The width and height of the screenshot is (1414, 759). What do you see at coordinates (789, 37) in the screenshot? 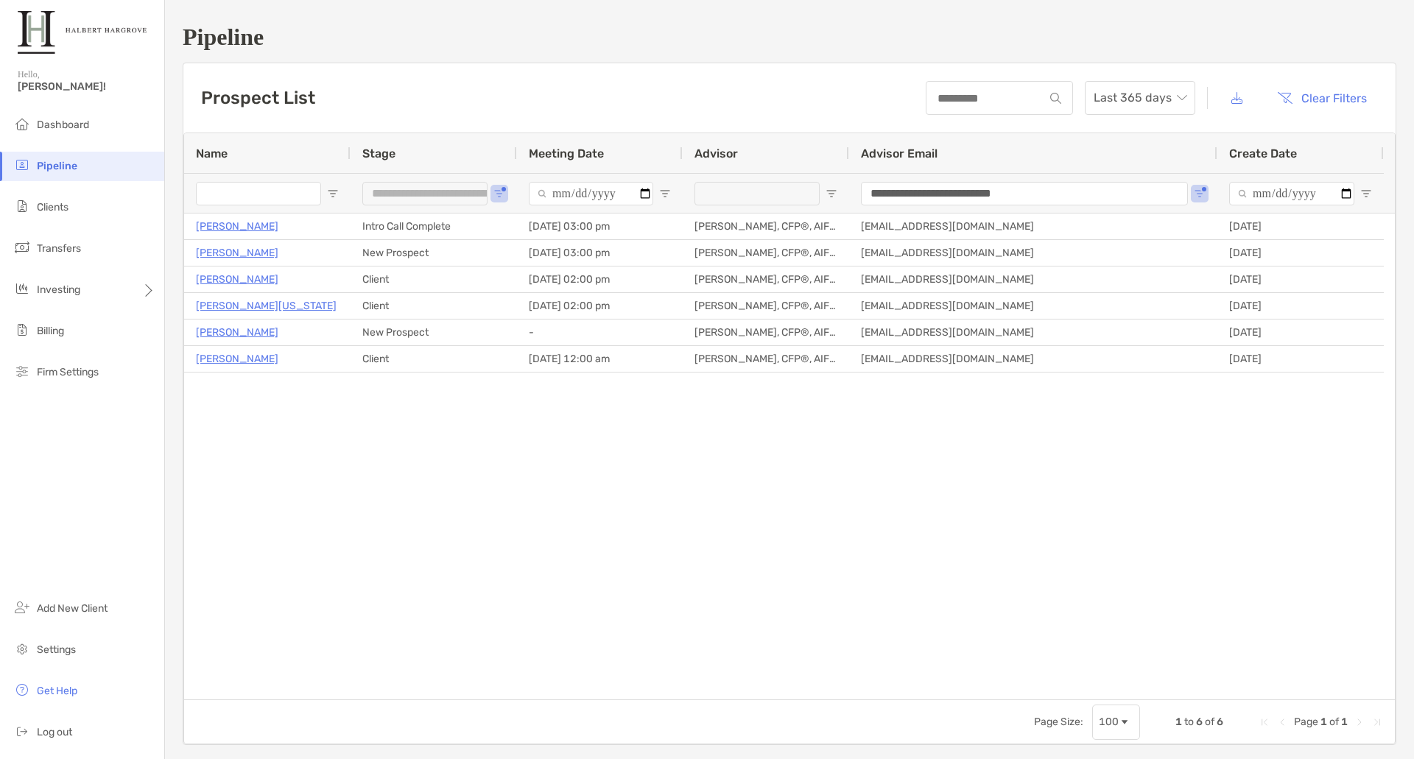
I see `h1: Pipeline` at bounding box center [789, 37].